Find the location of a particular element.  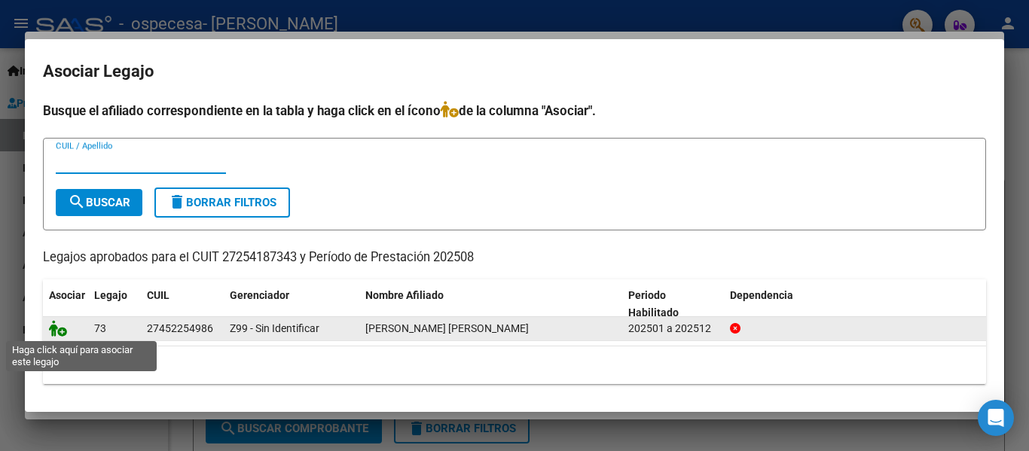

datatable-header-cell: CUIL is located at coordinates (182, 304).